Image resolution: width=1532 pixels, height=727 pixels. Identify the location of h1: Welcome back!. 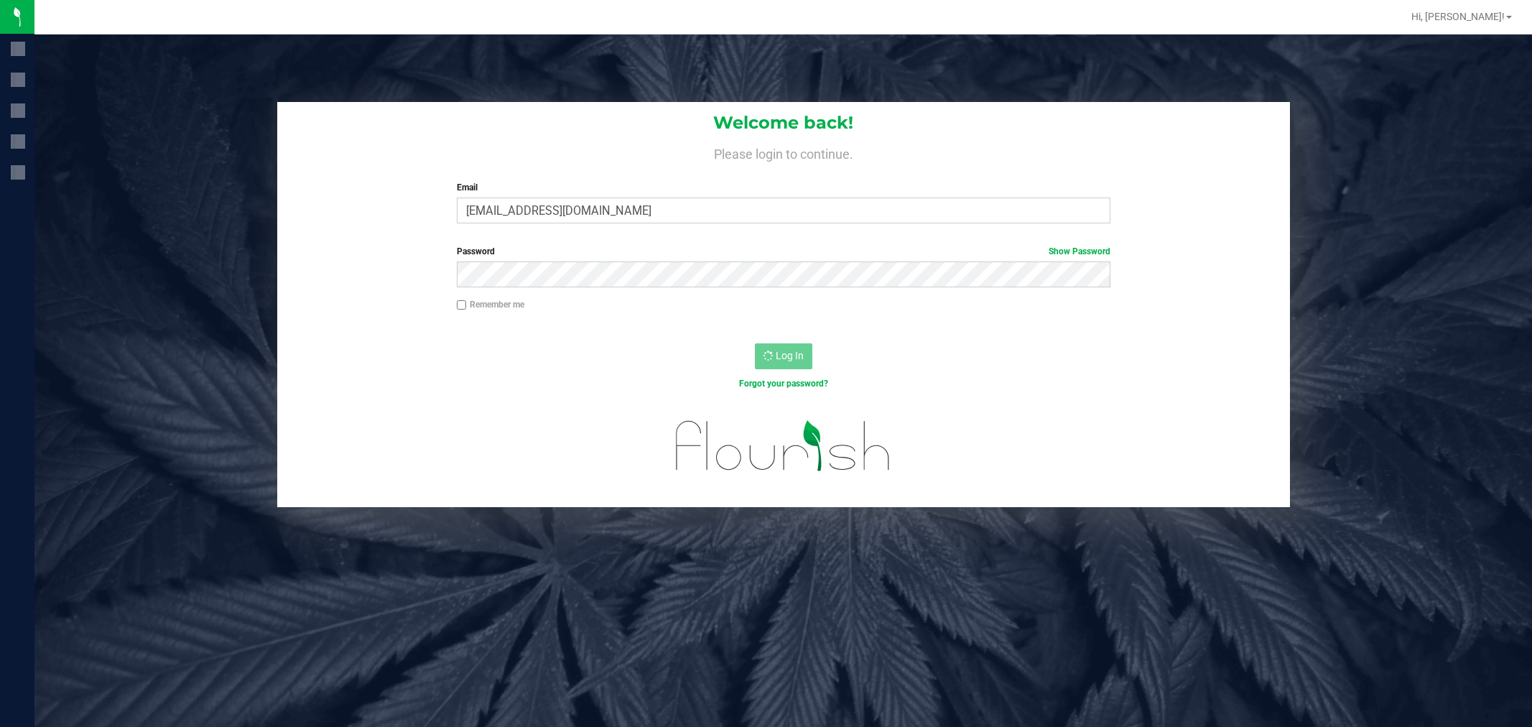
(784, 123).